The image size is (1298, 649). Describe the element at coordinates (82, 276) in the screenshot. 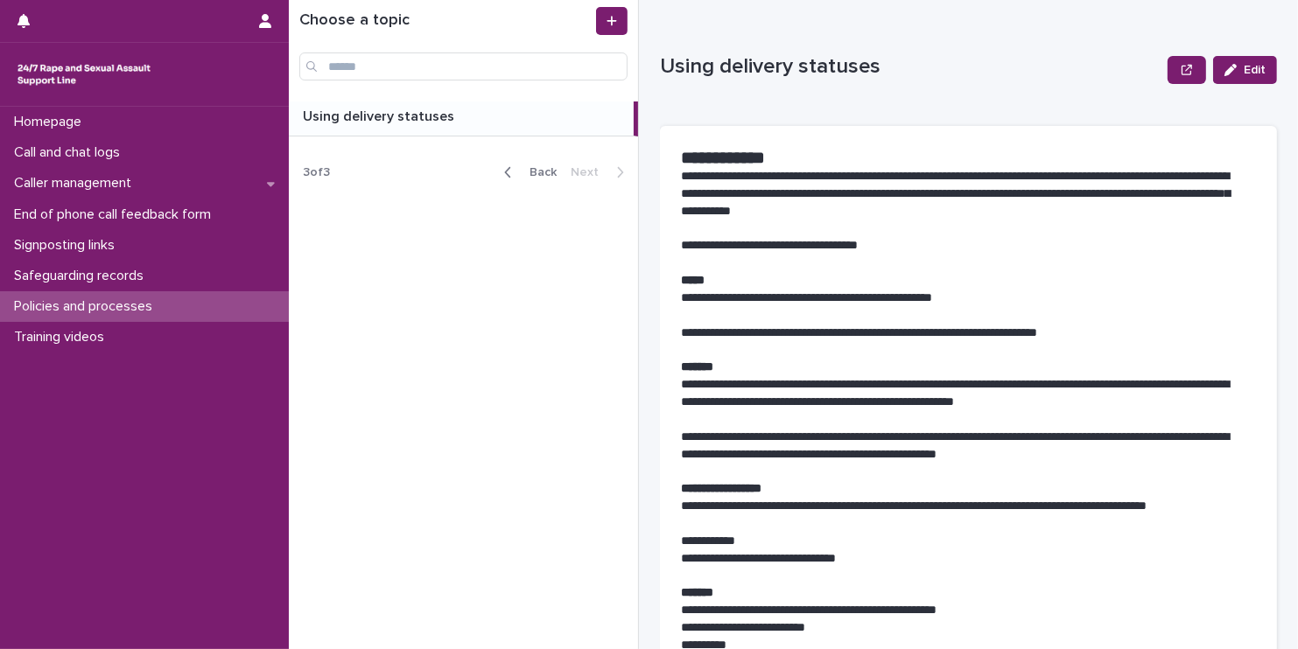

I see `p: Safeguarding records` at that location.